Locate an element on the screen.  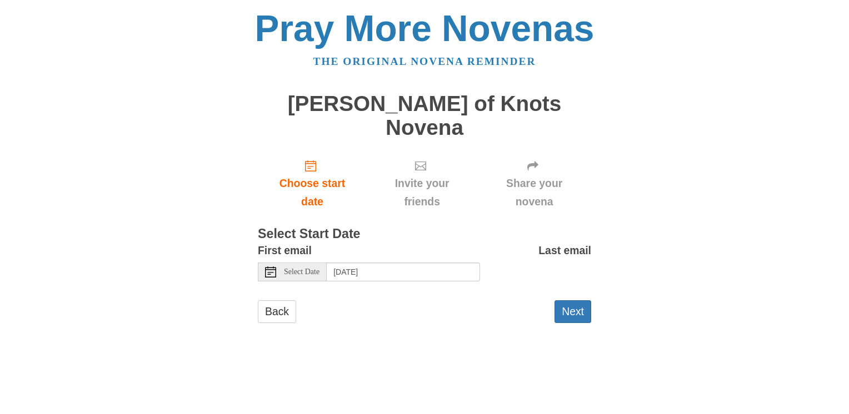
span: Share your novena is located at coordinates (534, 193).